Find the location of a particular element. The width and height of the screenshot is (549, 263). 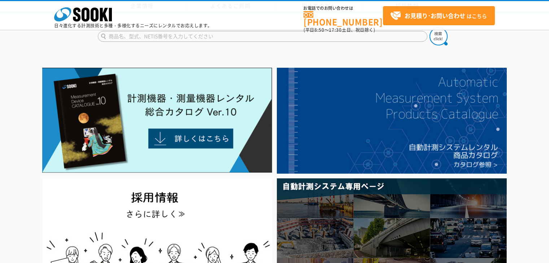

img: Catalog Ver10 is located at coordinates (157, 121).